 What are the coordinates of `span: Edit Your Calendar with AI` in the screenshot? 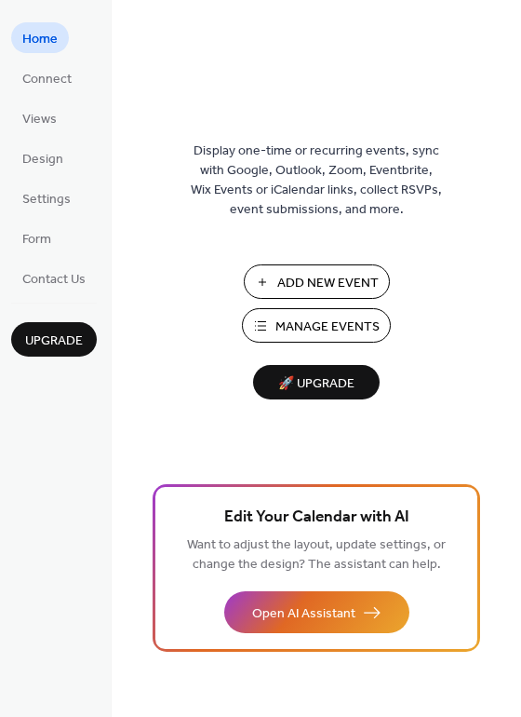 It's located at (317, 518).